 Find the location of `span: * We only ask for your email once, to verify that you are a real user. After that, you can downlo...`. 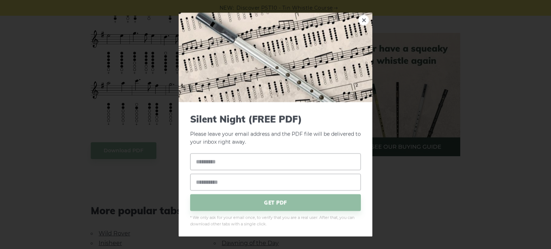

span: * We only ask for your email once, to verify that you are a real user. After that, you can downlo... is located at coordinates (275, 221).